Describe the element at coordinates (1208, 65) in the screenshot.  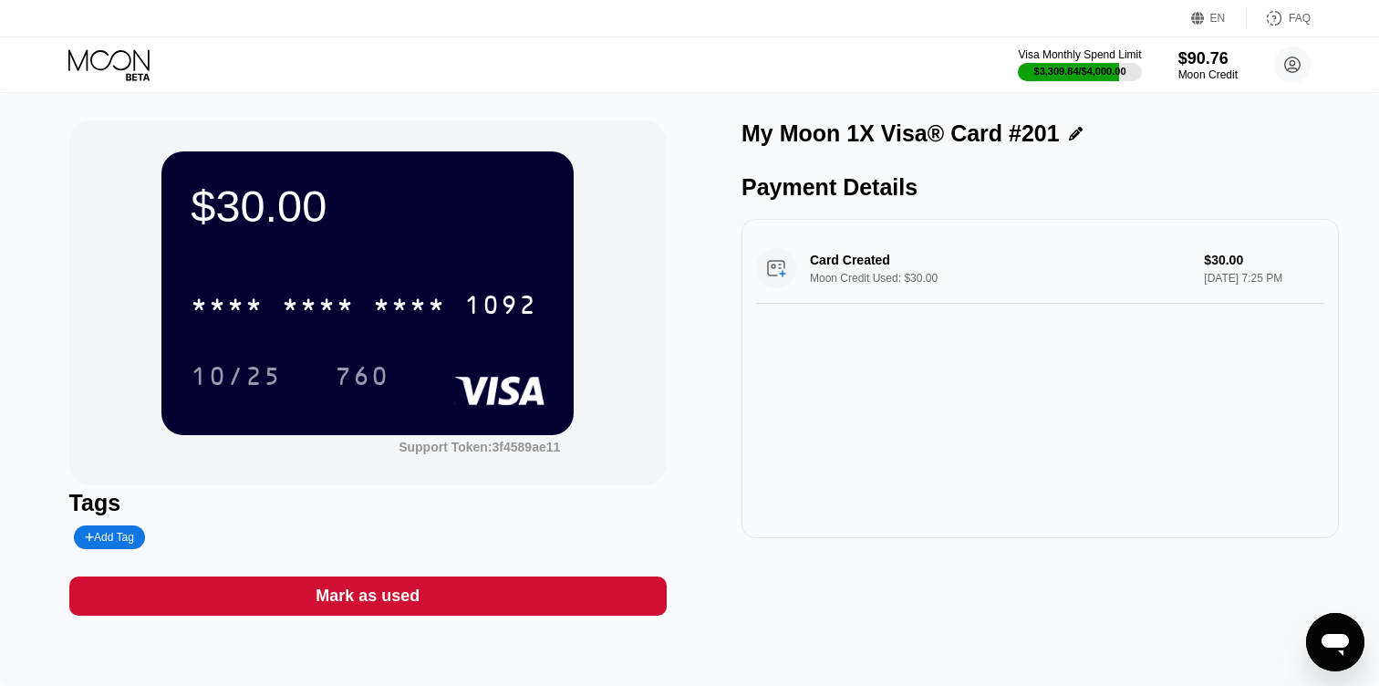
I see `div: $90.76Moon Credit` at that location.